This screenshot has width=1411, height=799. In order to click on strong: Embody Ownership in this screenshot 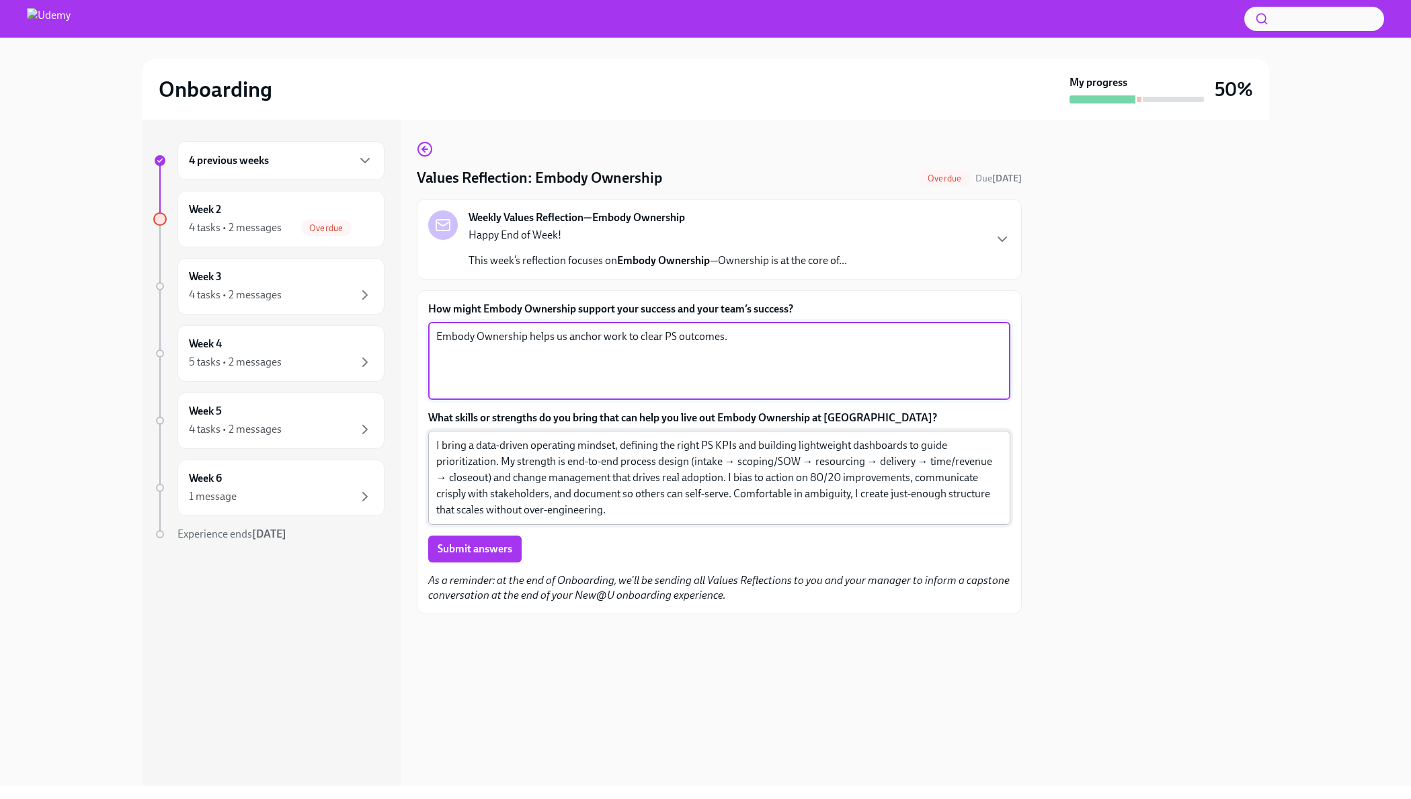, I will do `click(664, 260)`.